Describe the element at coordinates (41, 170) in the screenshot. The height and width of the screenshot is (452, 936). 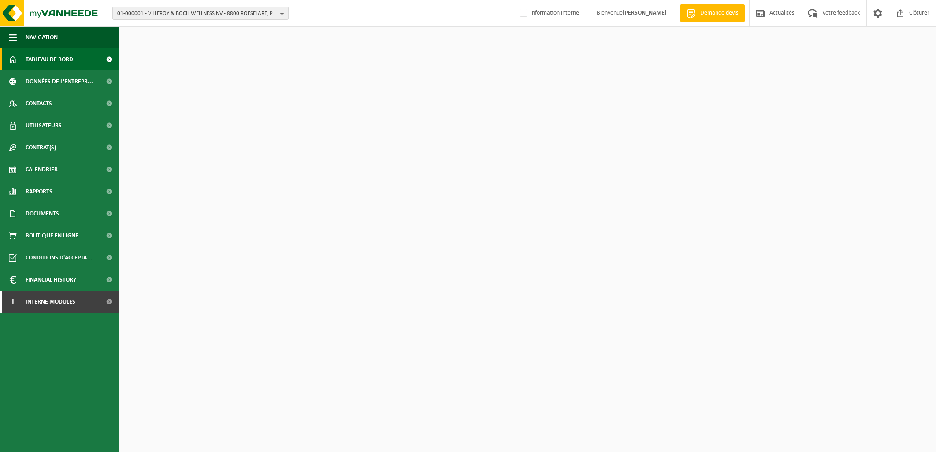
I see `span: Calendrier` at that location.